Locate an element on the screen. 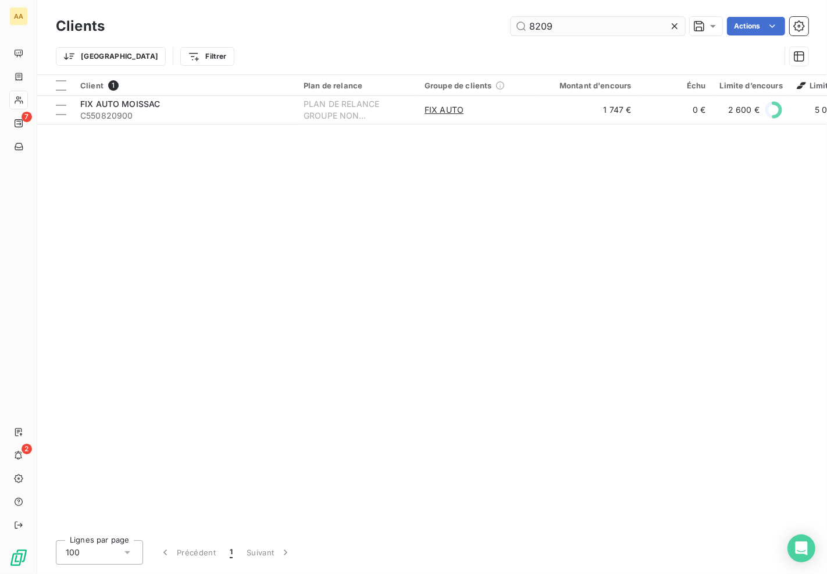  div: PLAN DE RELANCE GROUPE NON AUTOMATIQUE is located at coordinates (357, 110).